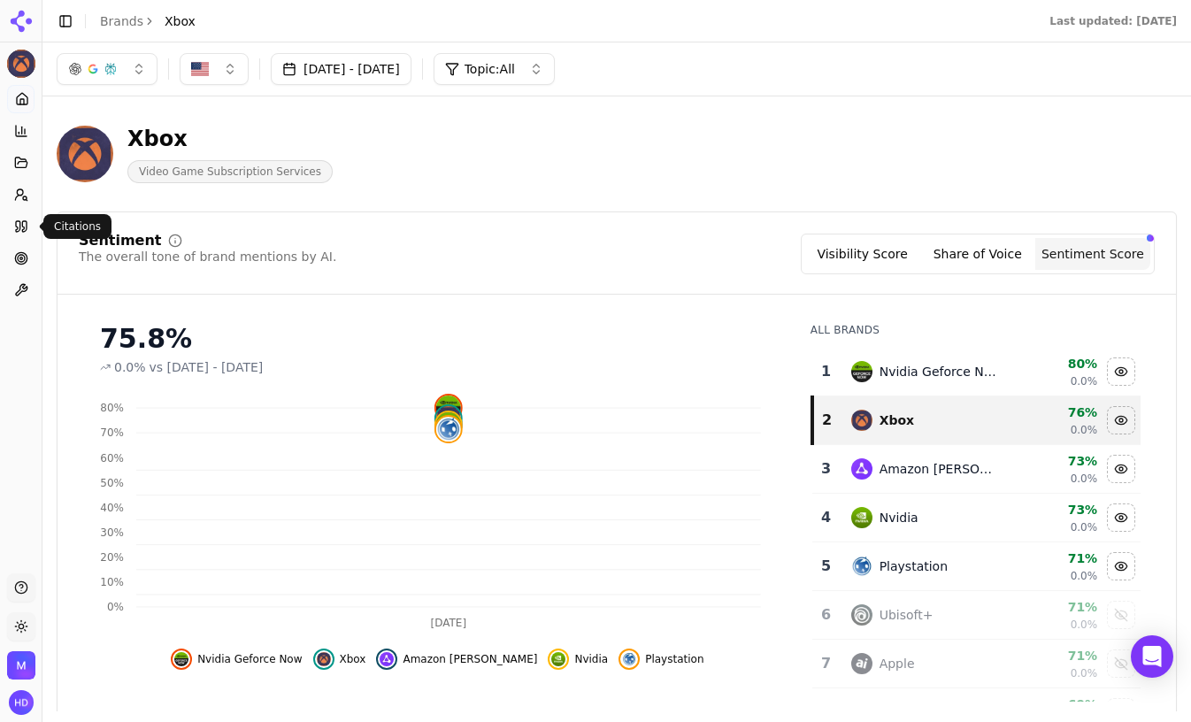  What do you see at coordinates (111, 557) in the screenshot?
I see `tspan: 20%` at bounding box center [111, 557].